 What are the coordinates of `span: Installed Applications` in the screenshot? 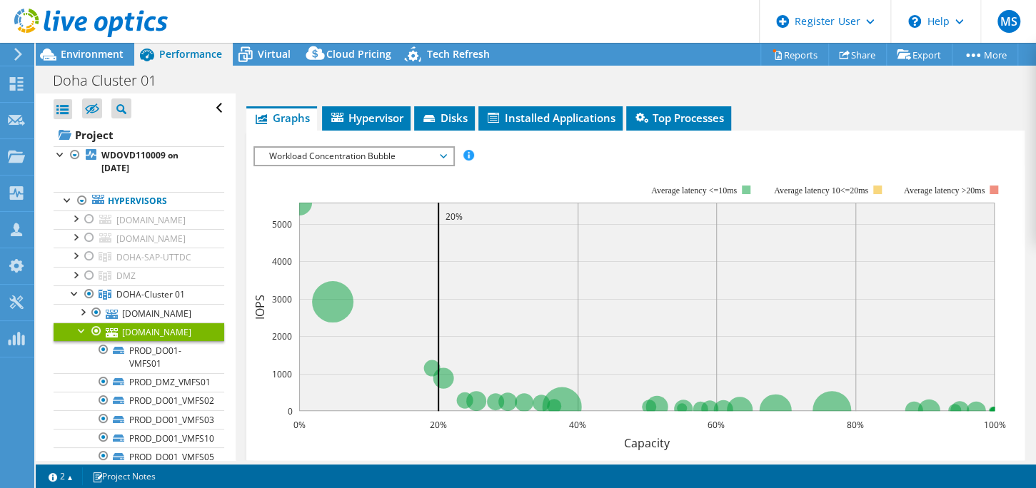 It's located at (550, 118).